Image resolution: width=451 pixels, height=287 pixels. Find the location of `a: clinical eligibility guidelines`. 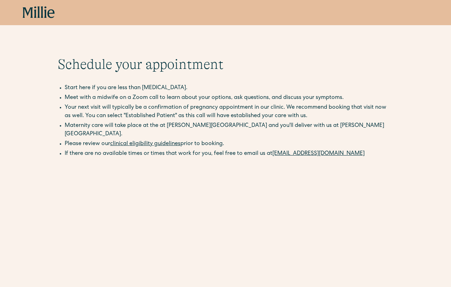

a: clinical eligibility guidelines is located at coordinates (145, 144).